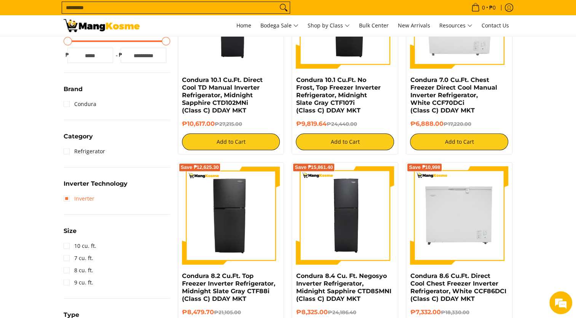  Describe the element at coordinates (279, 26) in the screenshot. I see `a: Bodega Sale` at that location.